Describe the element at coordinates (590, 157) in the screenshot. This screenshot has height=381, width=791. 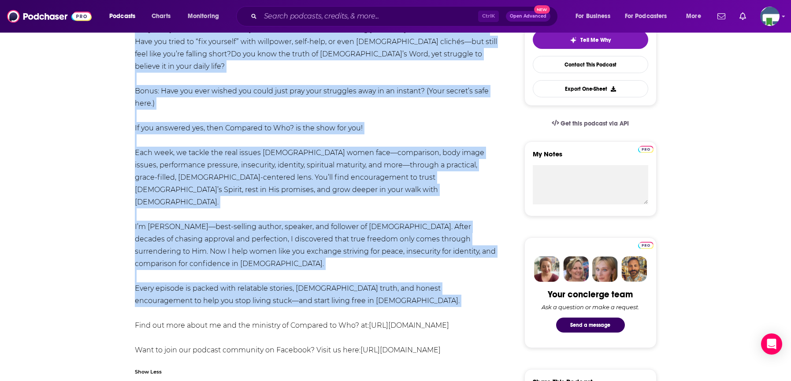
I see `label: My Notes` at that location.